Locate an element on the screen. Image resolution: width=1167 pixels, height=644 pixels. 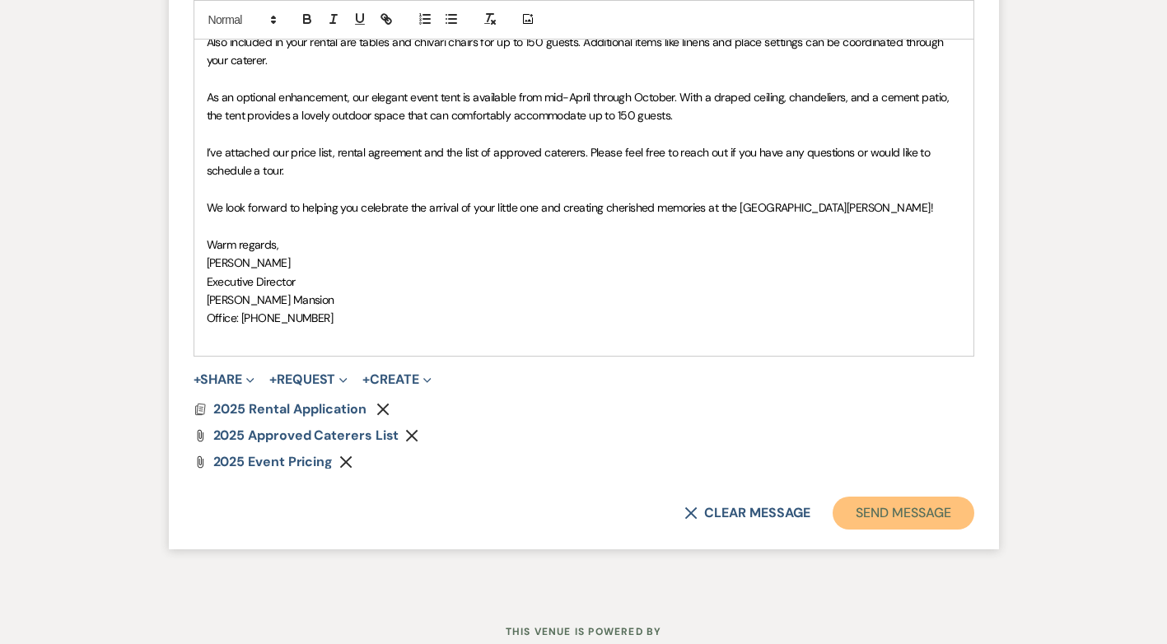
span: I’ve attached our price list, rental agreement and the list of approved caterers. Please feel fre... is located at coordinates (570, 161).